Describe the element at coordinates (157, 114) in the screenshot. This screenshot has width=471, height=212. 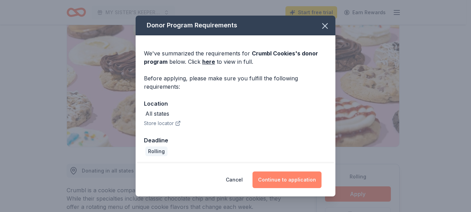
I see `div: All states` at that location.